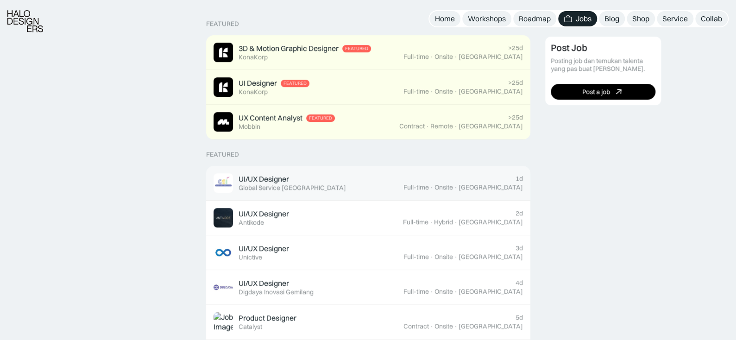 This screenshot has height=340, width=736. I want to click on a: Blog, so click(612, 19).